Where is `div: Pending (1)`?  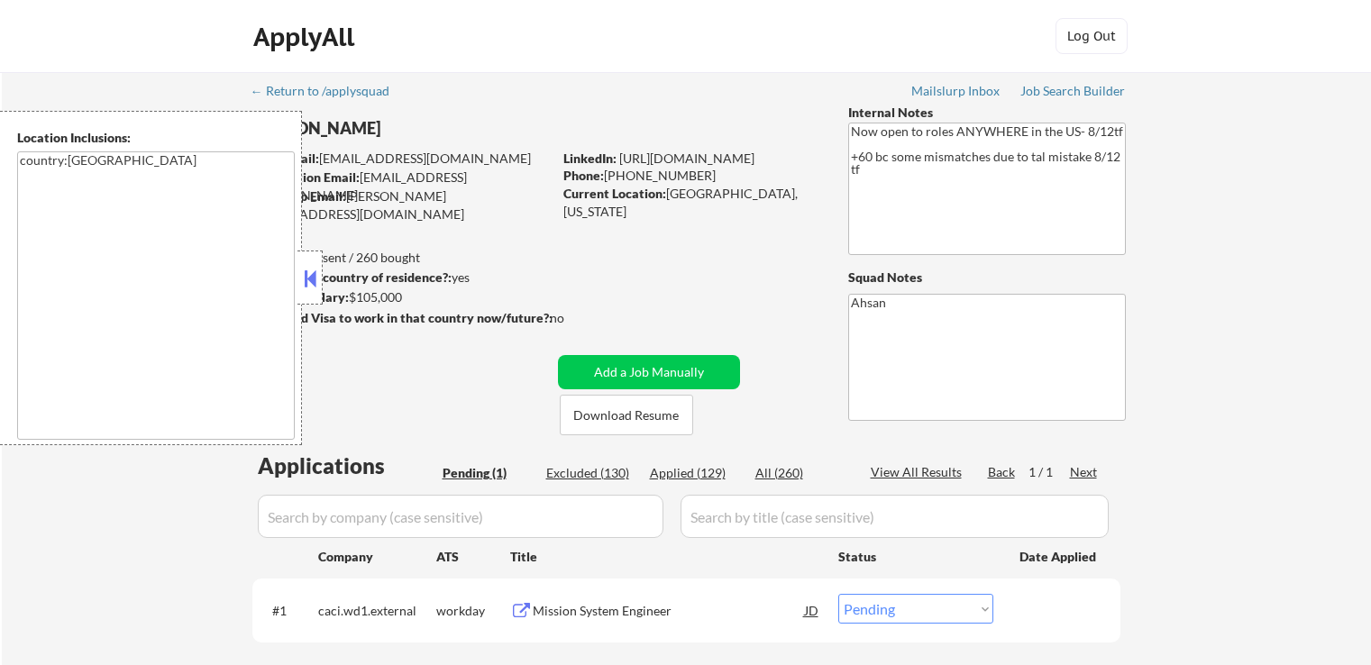
div: Pending (1) is located at coordinates (488, 473).